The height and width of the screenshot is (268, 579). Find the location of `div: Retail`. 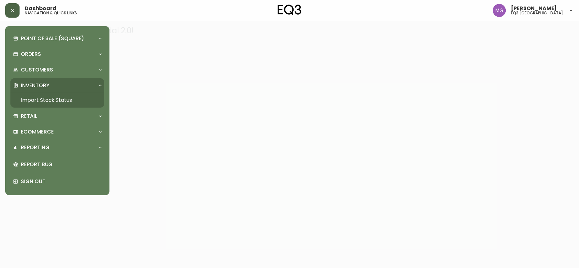

div: Retail is located at coordinates (57, 116).